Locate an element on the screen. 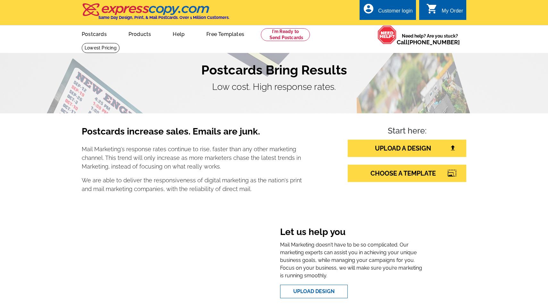 The width and height of the screenshot is (548, 304). div: Customer login is located at coordinates (396, 13).